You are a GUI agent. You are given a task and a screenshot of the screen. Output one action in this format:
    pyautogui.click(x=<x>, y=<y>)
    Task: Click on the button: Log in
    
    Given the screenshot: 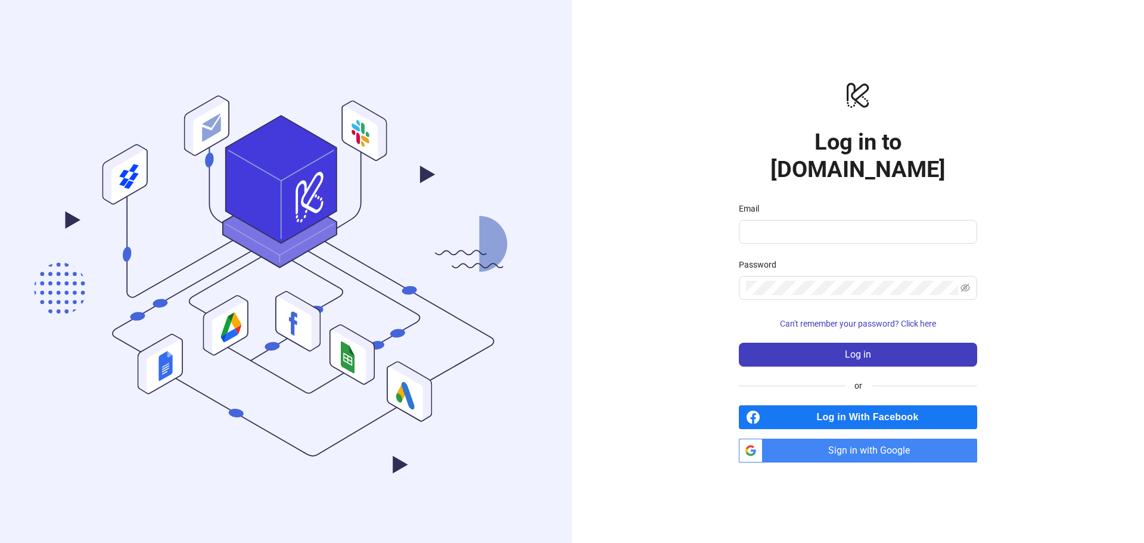 What is the action you would take?
    pyautogui.click(x=858, y=354)
    